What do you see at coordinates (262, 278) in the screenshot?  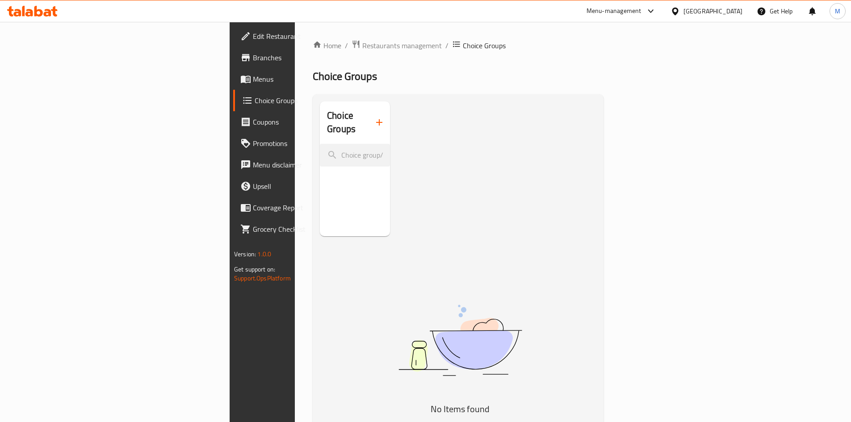 I see `a: Support.OpsPlatform` at bounding box center [262, 278].